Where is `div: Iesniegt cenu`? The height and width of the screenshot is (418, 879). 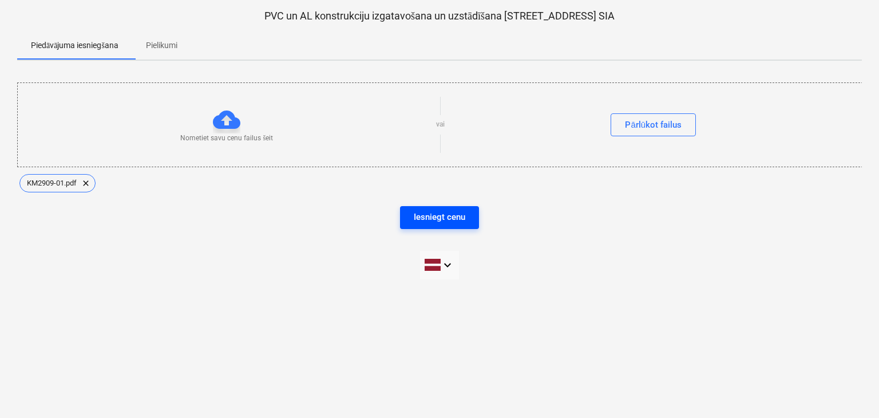
div: Iesniegt cenu is located at coordinates (439, 217).